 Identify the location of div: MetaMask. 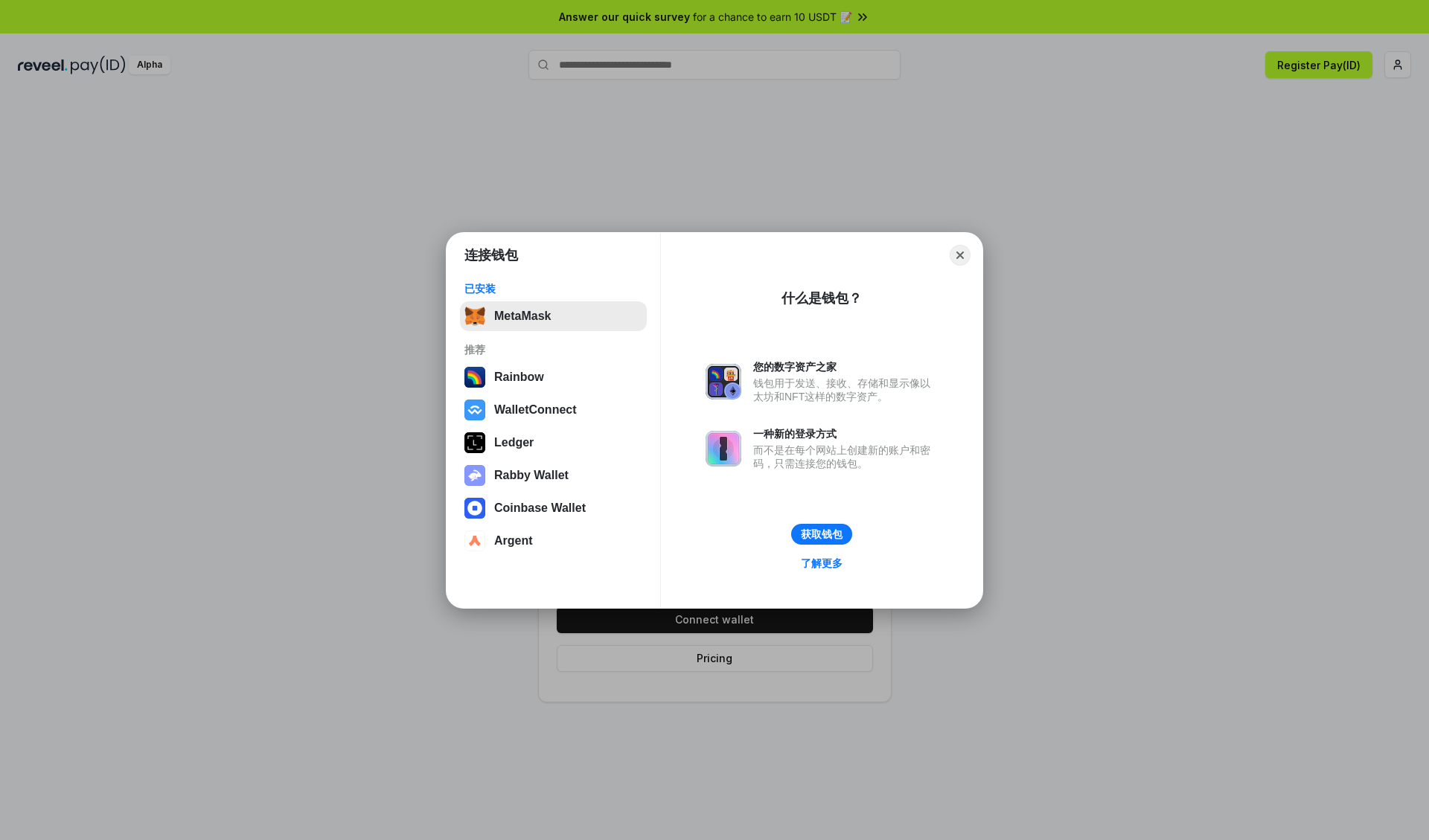
(522, 316).